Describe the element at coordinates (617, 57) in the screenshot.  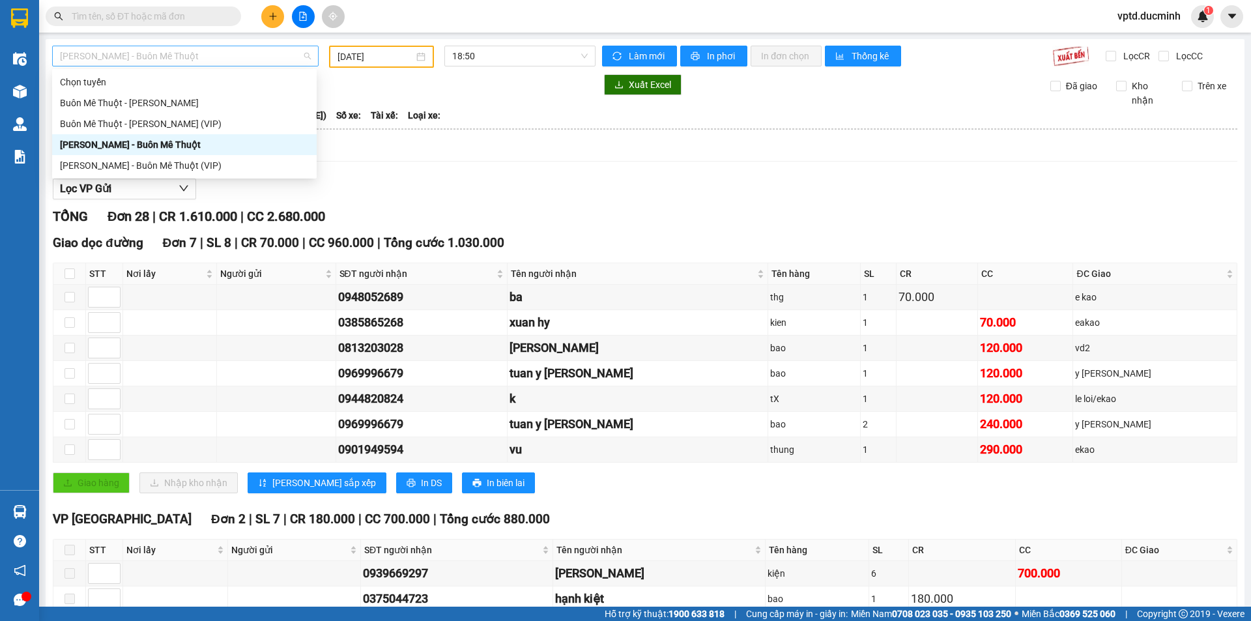
I see `span: sync` at that location.